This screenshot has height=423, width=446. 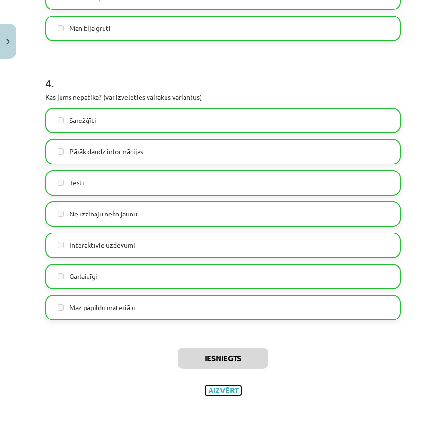 What do you see at coordinates (60, 120) in the screenshot?
I see `input: Sarežģīti` at bounding box center [60, 120].